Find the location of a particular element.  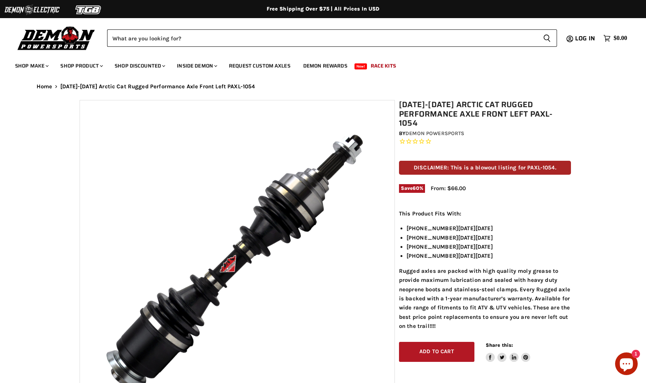

a: Shop Product is located at coordinates (81, 66).